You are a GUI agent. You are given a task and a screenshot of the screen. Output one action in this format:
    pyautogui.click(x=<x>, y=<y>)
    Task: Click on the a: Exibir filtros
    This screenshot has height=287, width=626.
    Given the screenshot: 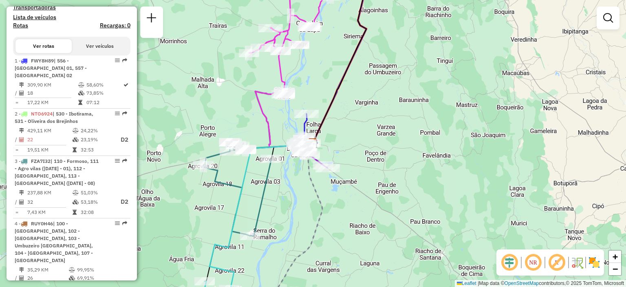 What is the action you would take?
    pyautogui.click(x=608, y=18)
    